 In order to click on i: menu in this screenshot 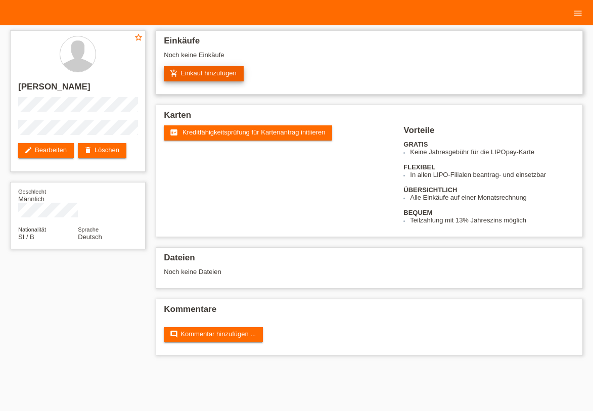, I will do `click(578, 13)`.